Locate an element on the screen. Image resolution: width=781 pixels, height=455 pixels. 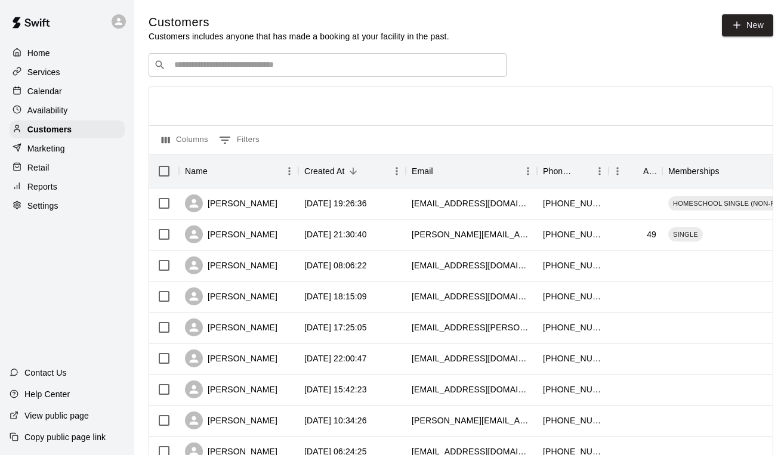
div: jasonaschweitzer@yahoo.com is located at coordinates (471, 234).